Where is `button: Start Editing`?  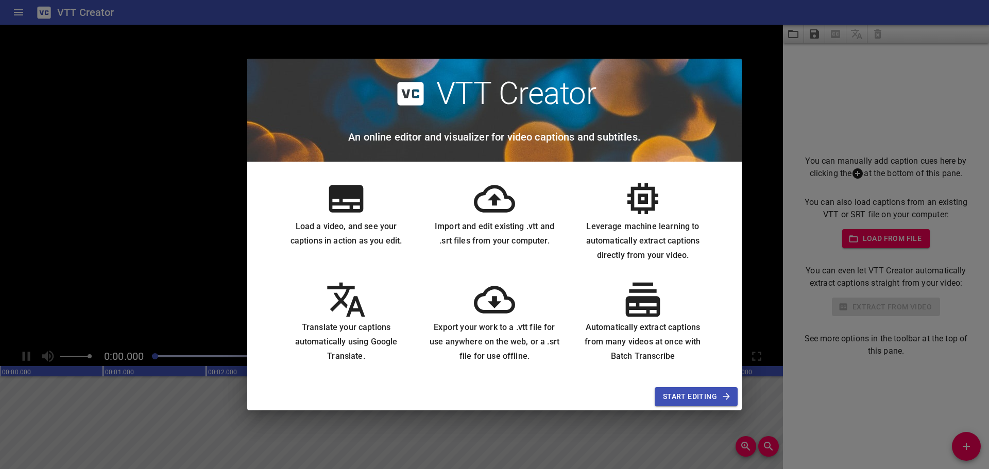
button: Start Editing is located at coordinates (696, 397).